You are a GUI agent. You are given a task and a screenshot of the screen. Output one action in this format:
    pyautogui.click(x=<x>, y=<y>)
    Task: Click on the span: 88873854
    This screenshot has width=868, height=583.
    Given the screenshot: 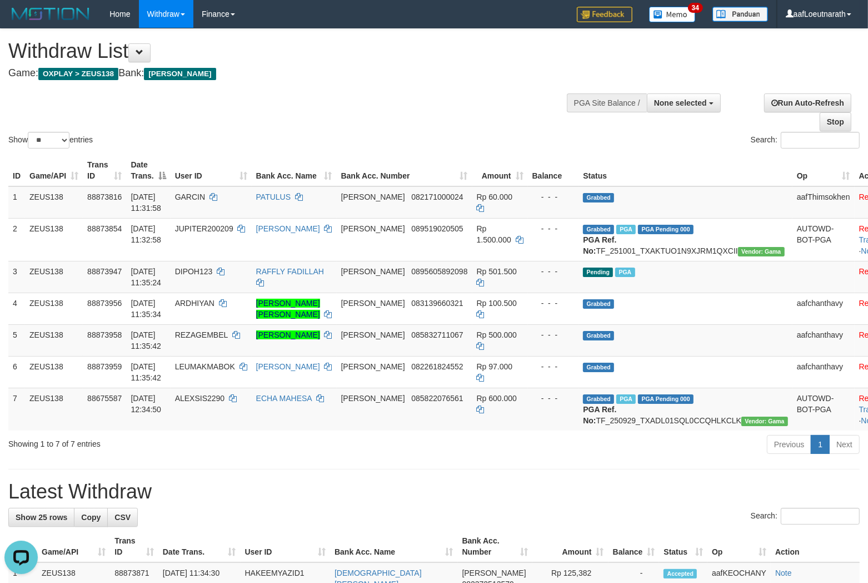 What is the action you would take?
    pyautogui.click(x=105, y=229)
    